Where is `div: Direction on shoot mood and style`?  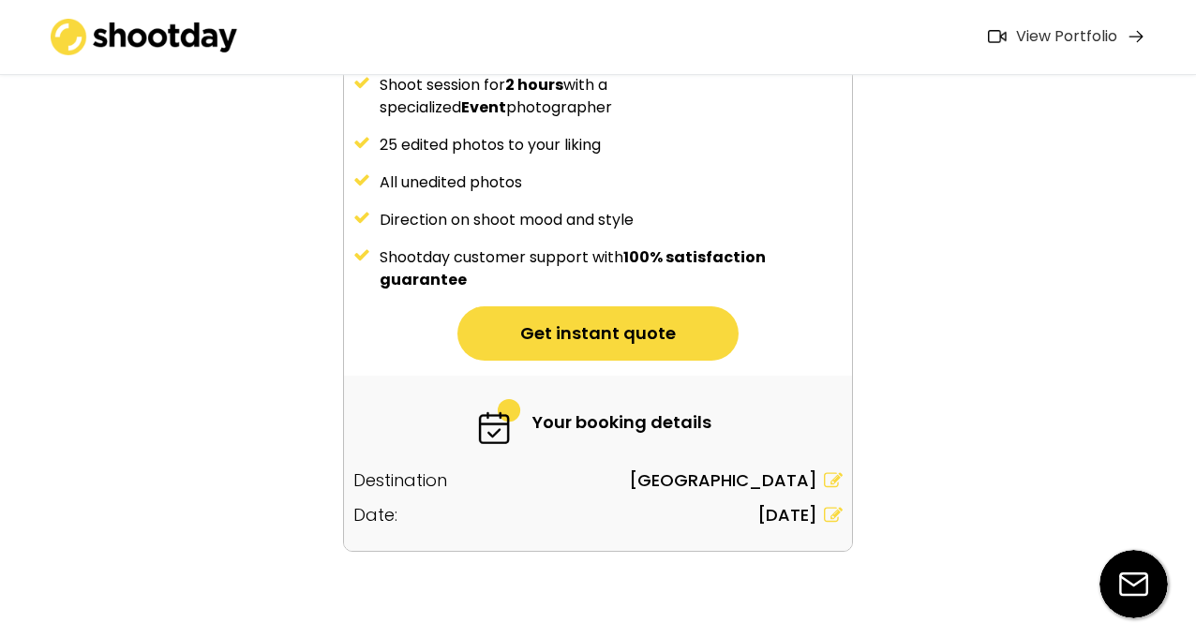 div: Direction on shoot mood and style is located at coordinates (611, 220).